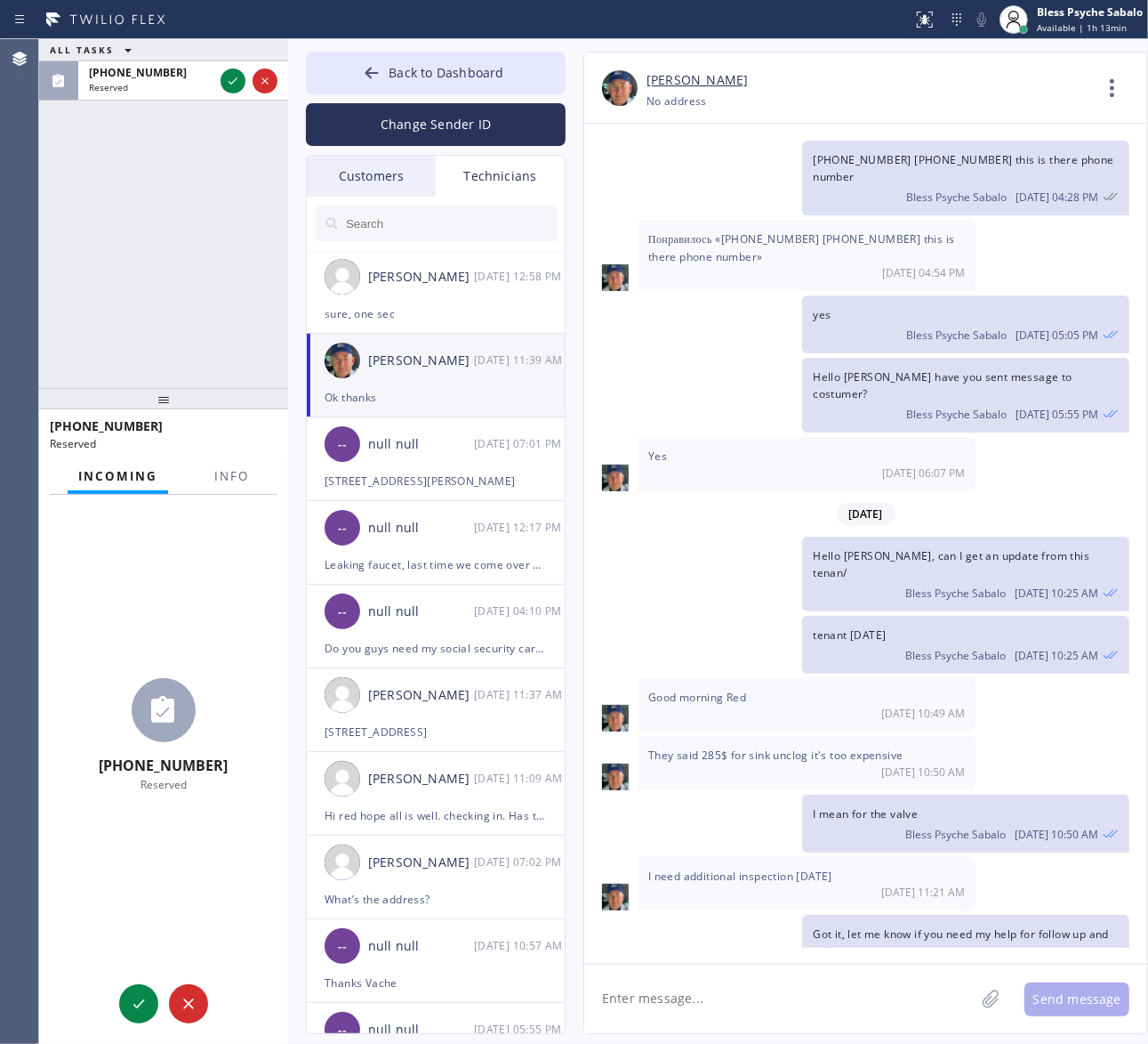  Describe the element at coordinates (982, 19) in the screenshot. I see `button: Mute` at that location.